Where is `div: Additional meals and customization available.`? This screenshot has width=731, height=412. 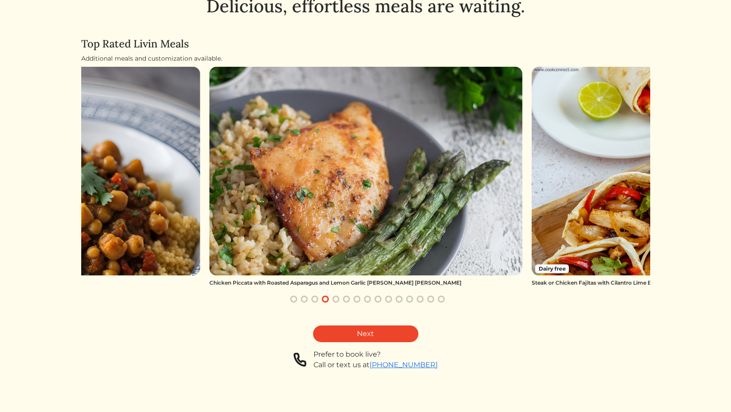
div: Additional meals and customization available. is located at coordinates (366, 58).